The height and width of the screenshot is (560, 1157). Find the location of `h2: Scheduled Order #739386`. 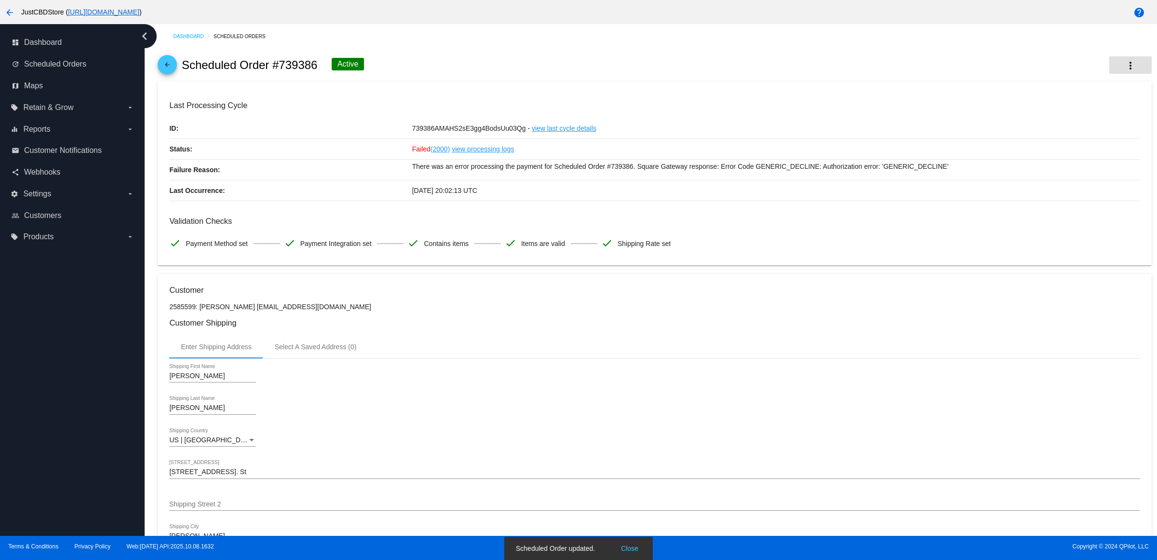

h2: Scheduled Order #739386 is located at coordinates (250, 65).